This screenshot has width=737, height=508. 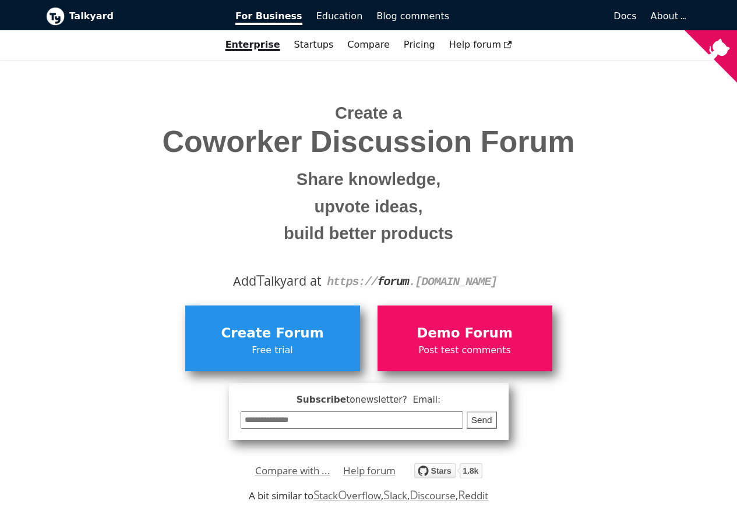 What do you see at coordinates (144, 16) in the screenshot?
I see `b: Talkyard` at bounding box center [144, 16].